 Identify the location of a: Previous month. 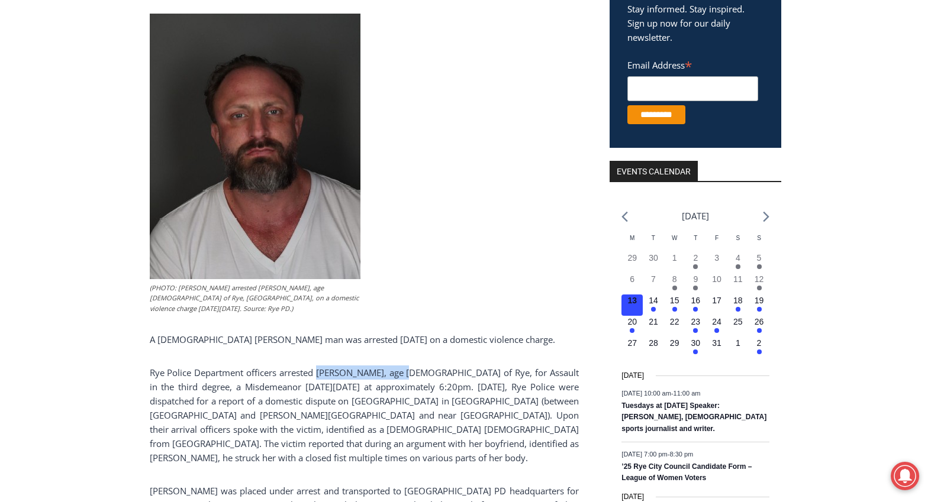
(624, 217).